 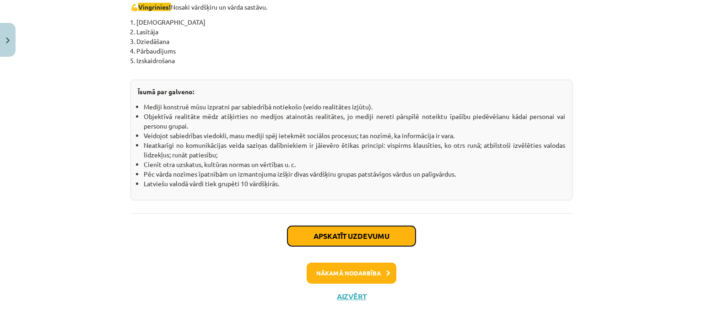 What do you see at coordinates (8, 40) in the screenshot?
I see `img: icon-close-lesson-0947bae3869378f0d4975bcd49f059093ad1ed9edebbc8119c70593378902aed.svg` at bounding box center [8, 40].